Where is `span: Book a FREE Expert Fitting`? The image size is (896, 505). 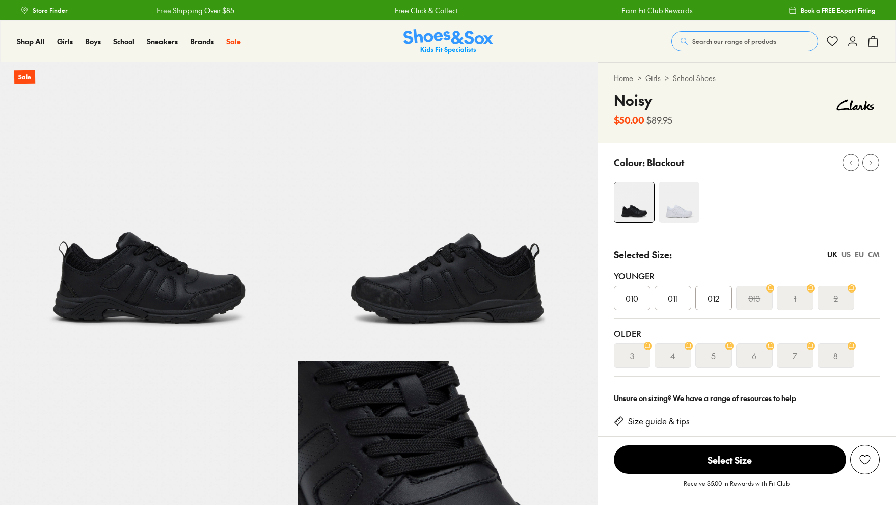
span: Book a FREE Expert Fitting is located at coordinates (838, 10).